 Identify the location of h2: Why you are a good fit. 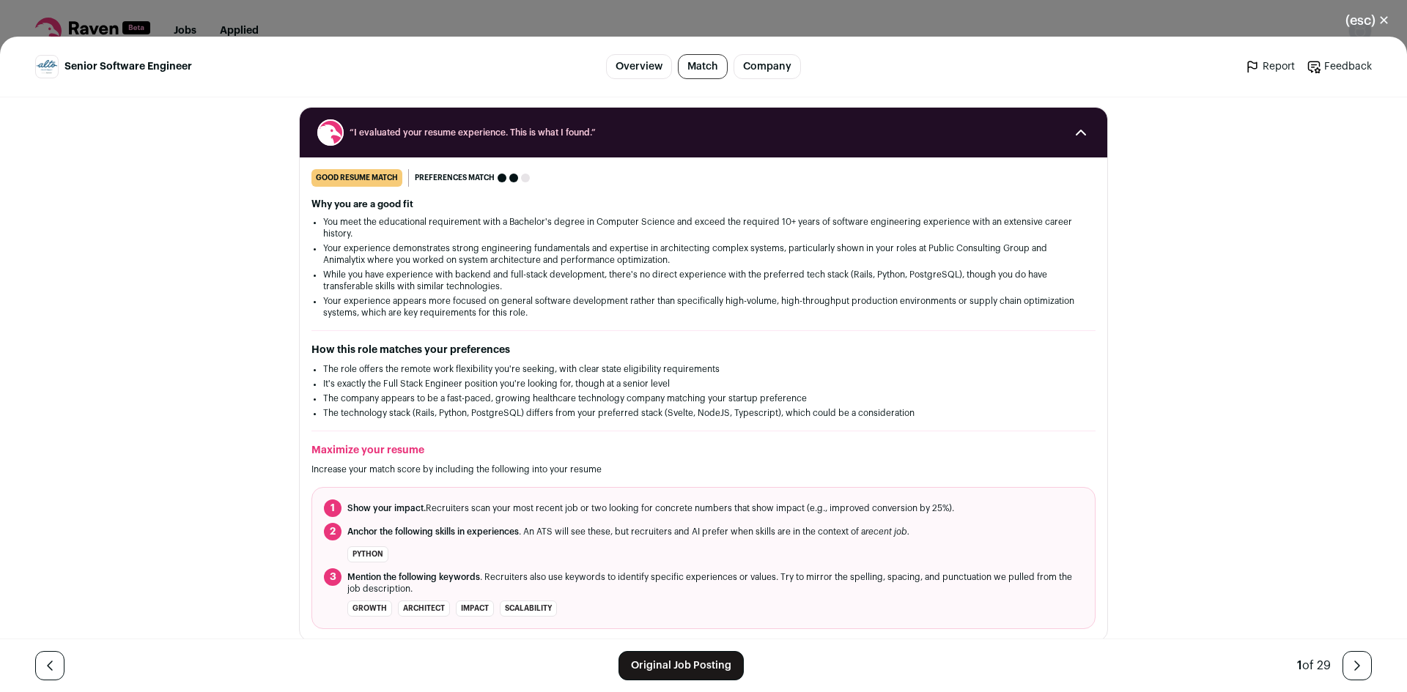
(703, 204).